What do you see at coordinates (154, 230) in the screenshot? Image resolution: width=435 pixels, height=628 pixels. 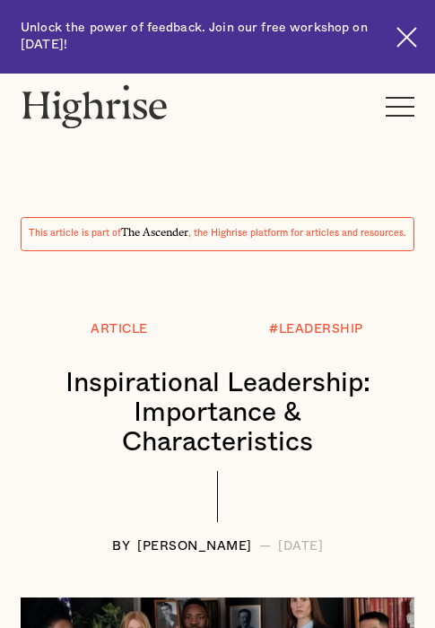 I see `span: The Ascender` at bounding box center [154, 230].